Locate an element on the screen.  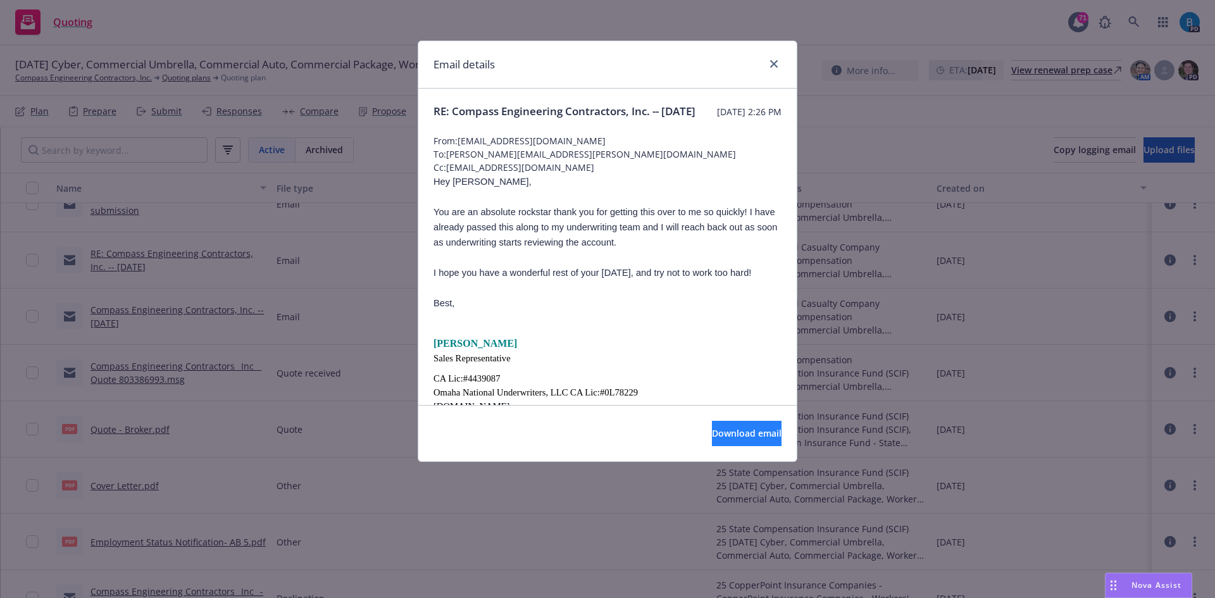
td: Sales Representative is located at coordinates (472, 361).